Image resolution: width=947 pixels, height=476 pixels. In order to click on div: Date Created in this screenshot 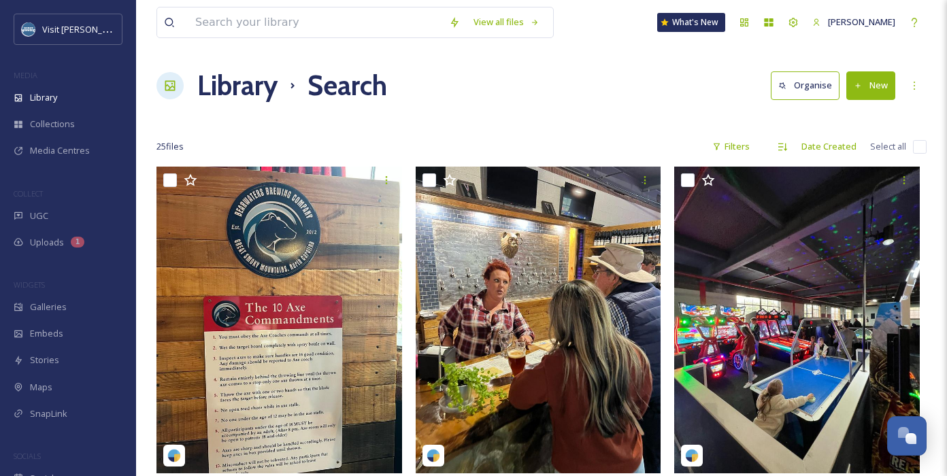, I will do `click(828, 146)`.